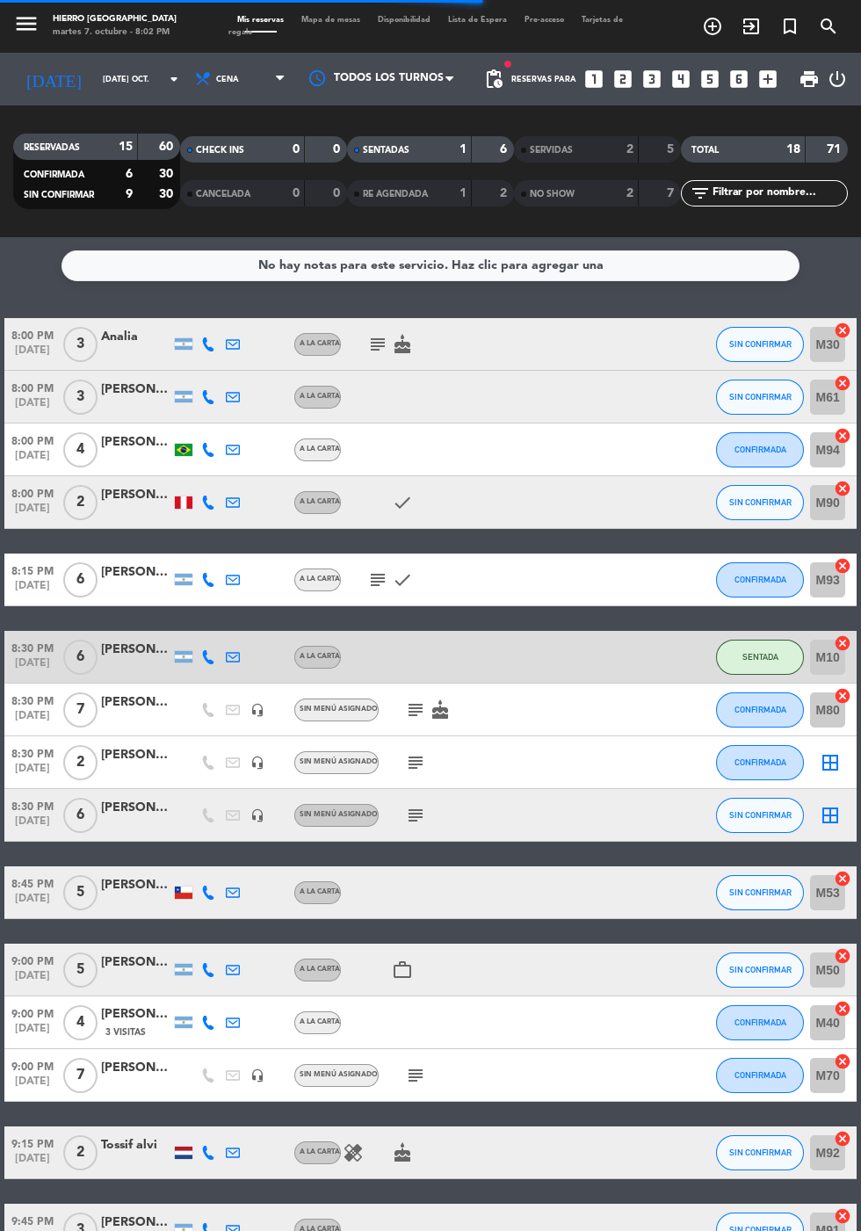 This screenshot has height=1231, width=861. What do you see at coordinates (33, 882) in the screenshot?
I see `span: 8:45 PM` at bounding box center [33, 882].